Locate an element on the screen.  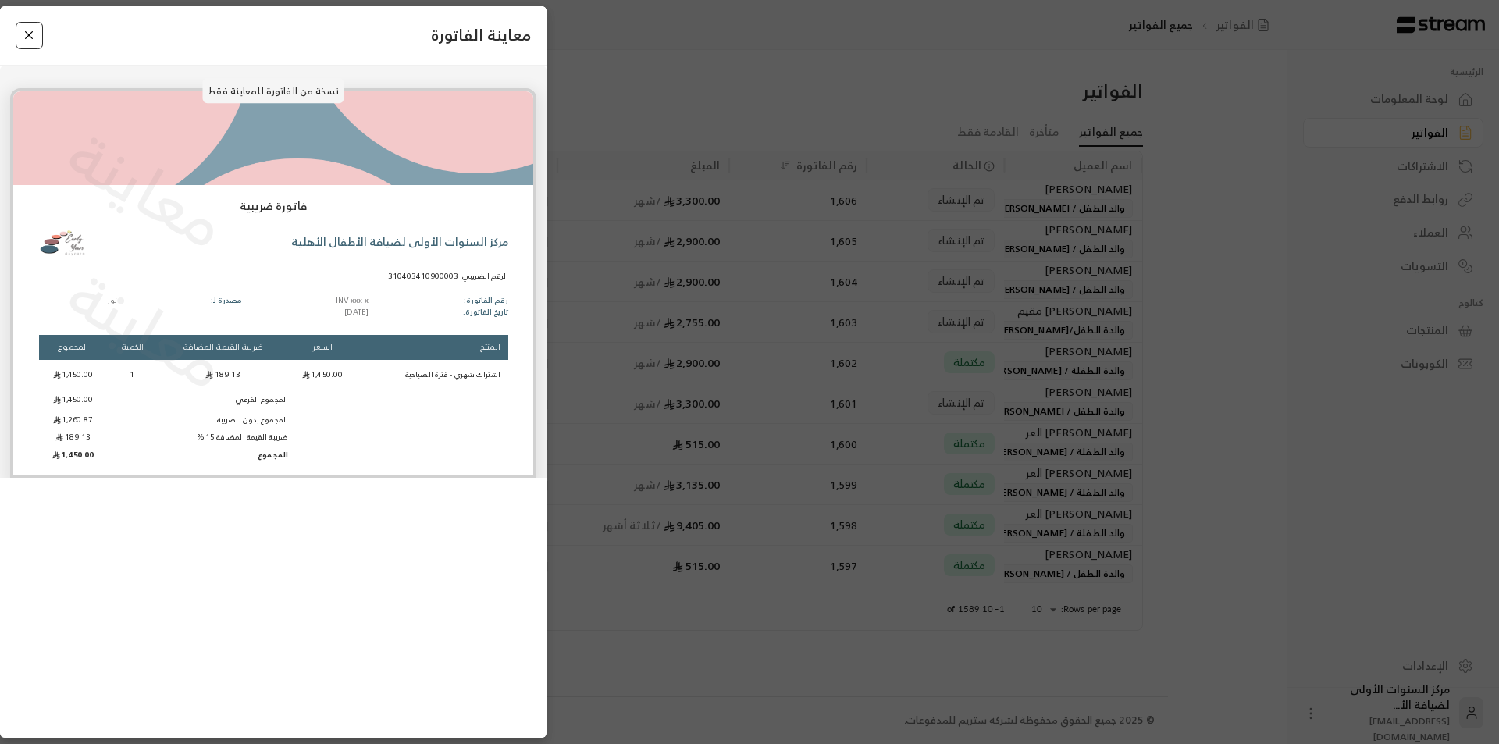
span: معاينة الفاتورة is located at coordinates (481, 35).